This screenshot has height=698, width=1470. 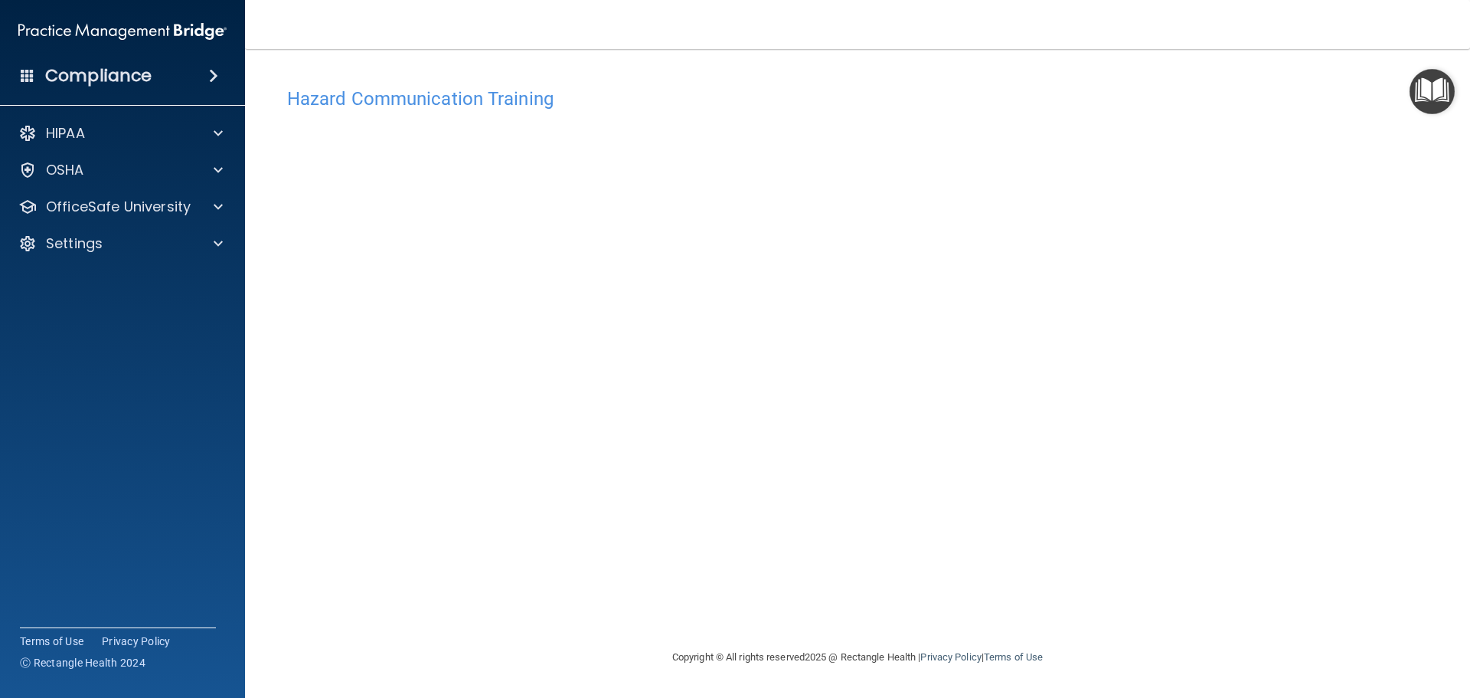 I want to click on h4: Compliance, so click(x=98, y=76).